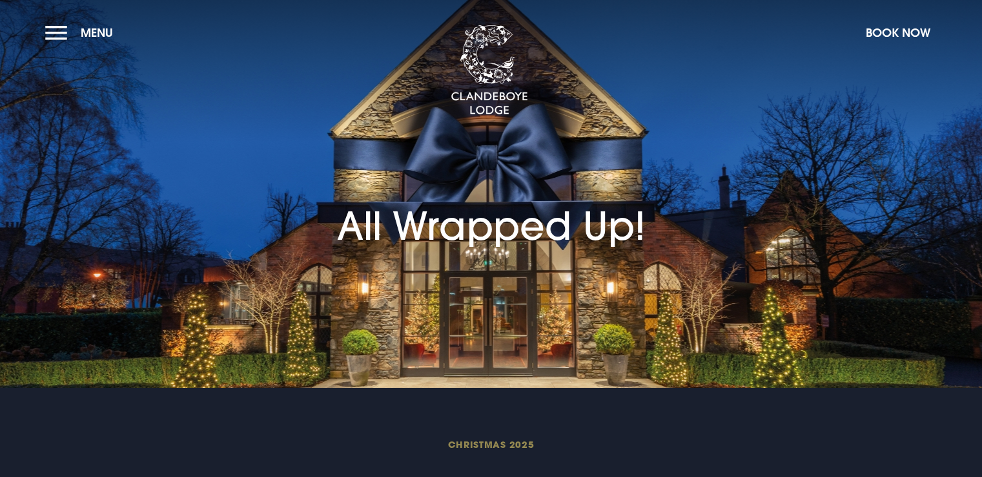 The image size is (982, 477). I want to click on h1: All Wrapped Up!, so click(491, 197).